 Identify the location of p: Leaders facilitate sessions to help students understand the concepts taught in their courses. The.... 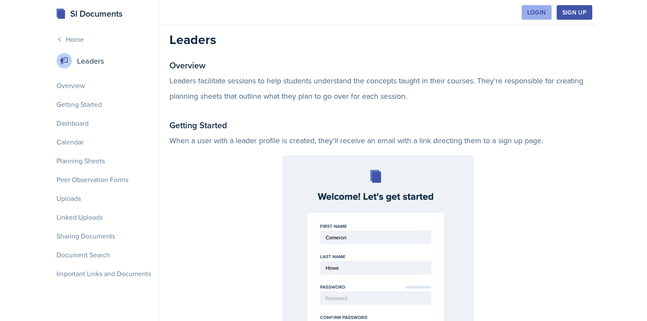
(378, 89).